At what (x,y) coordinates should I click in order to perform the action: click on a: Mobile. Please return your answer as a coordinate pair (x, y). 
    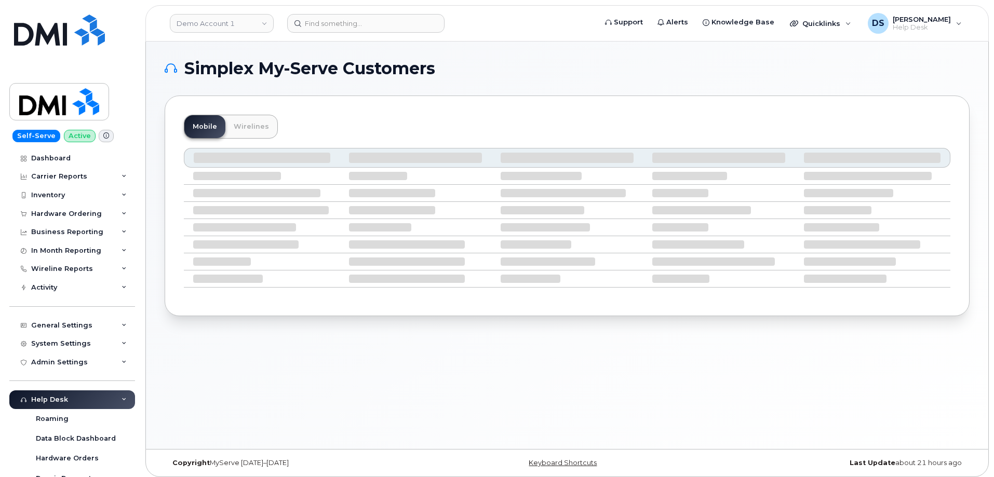
    Looking at the image, I should click on (205, 127).